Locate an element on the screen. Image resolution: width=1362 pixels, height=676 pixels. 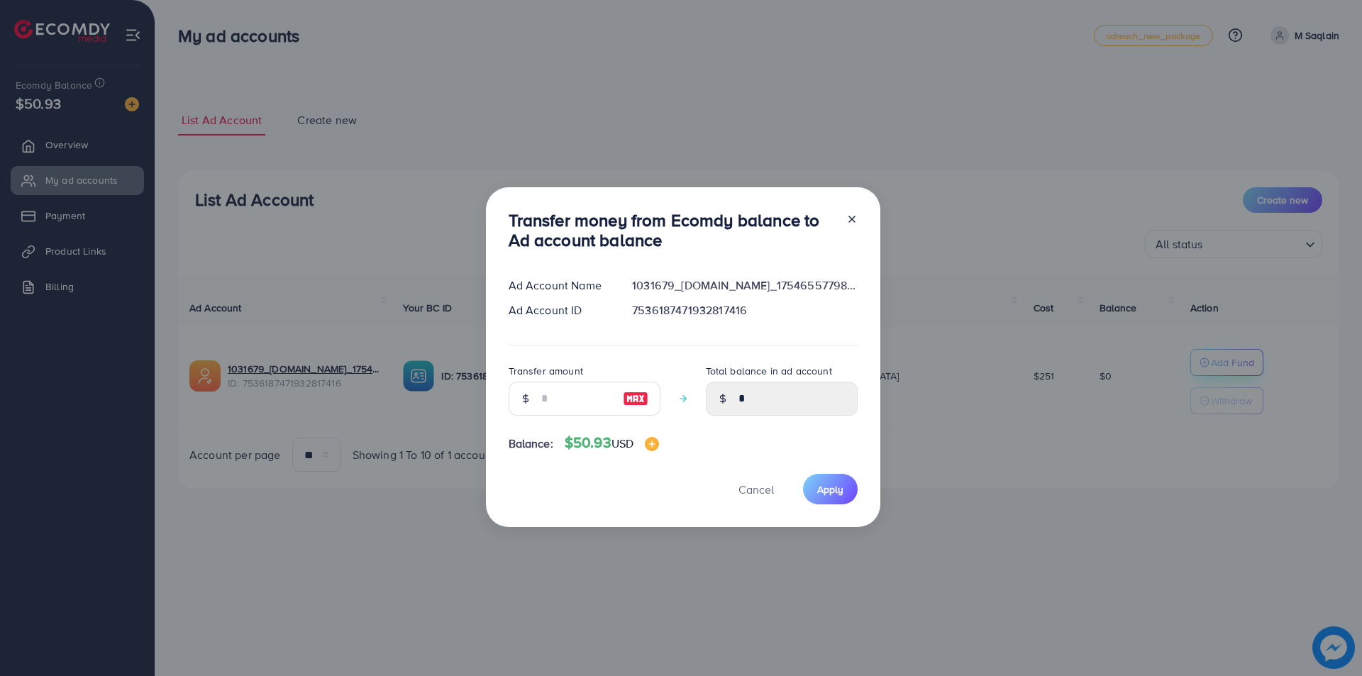
span: Apply is located at coordinates (830, 489).